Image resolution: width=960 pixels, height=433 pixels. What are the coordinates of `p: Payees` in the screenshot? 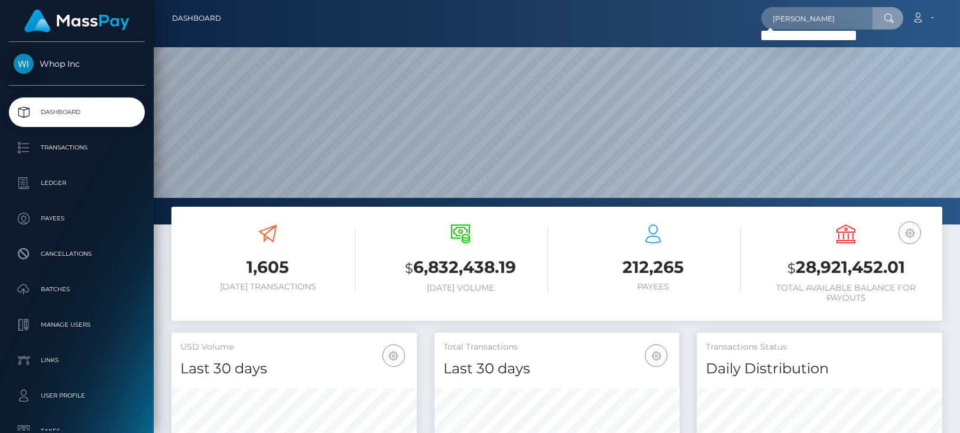 It's located at (77, 219).